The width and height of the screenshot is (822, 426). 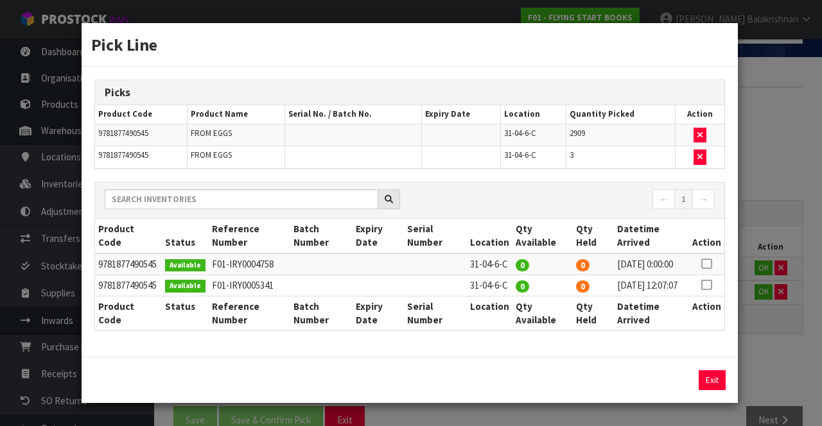 I want to click on a: 1, so click(x=683, y=200).